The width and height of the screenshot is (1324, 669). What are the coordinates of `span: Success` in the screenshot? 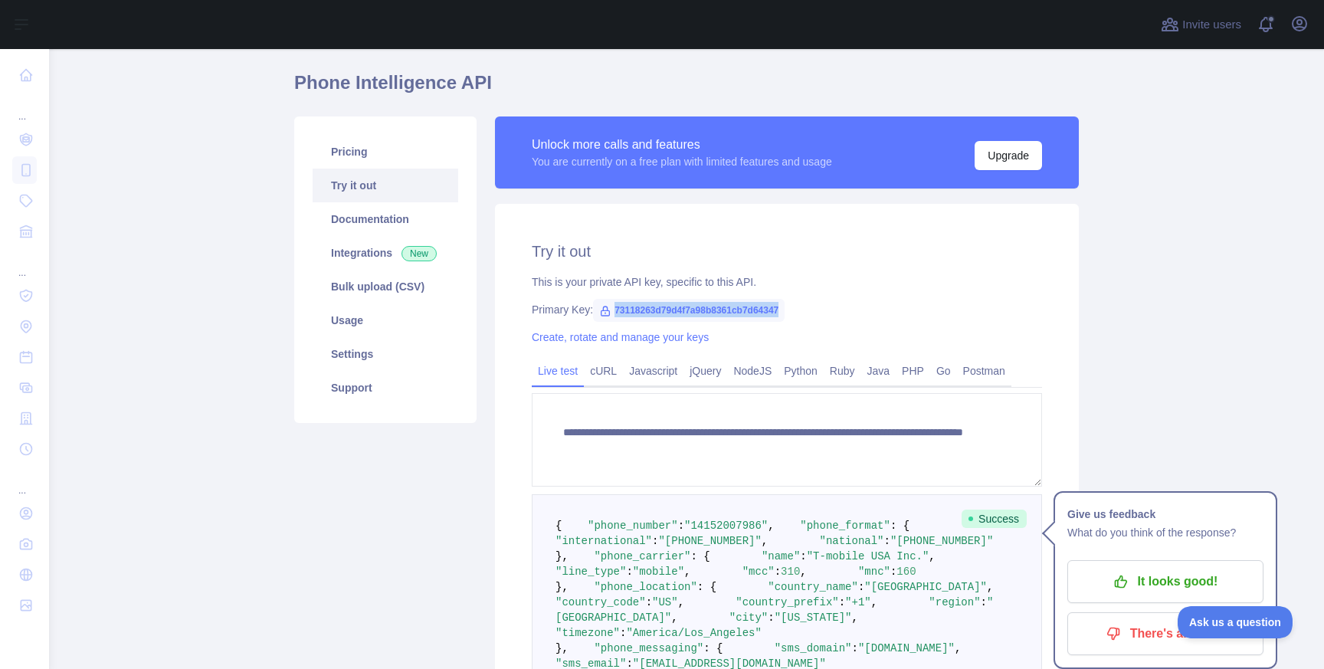 It's located at (993, 519).